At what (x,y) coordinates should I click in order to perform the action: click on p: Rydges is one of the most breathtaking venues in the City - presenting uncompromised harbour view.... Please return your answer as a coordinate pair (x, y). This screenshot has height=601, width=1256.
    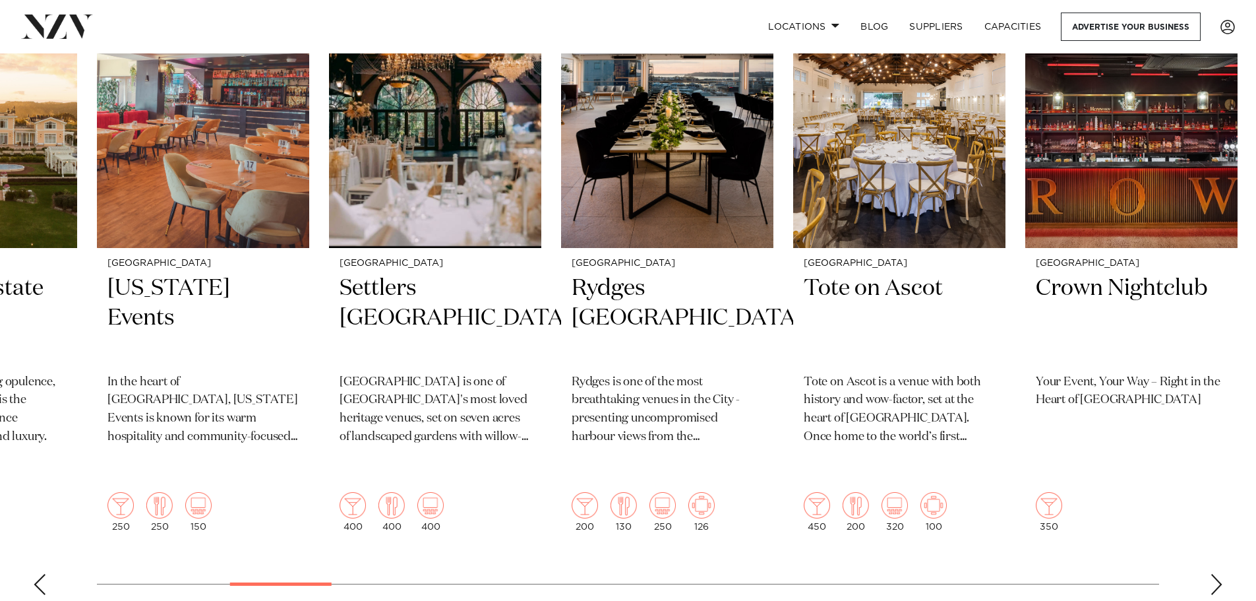
    Looking at the image, I should click on (667, 410).